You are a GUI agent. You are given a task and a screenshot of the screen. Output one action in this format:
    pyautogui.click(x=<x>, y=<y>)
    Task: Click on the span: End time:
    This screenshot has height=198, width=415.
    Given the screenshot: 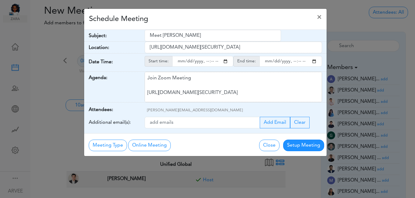 What is the action you would take?
    pyautogui.click(x=246, y=61)
    